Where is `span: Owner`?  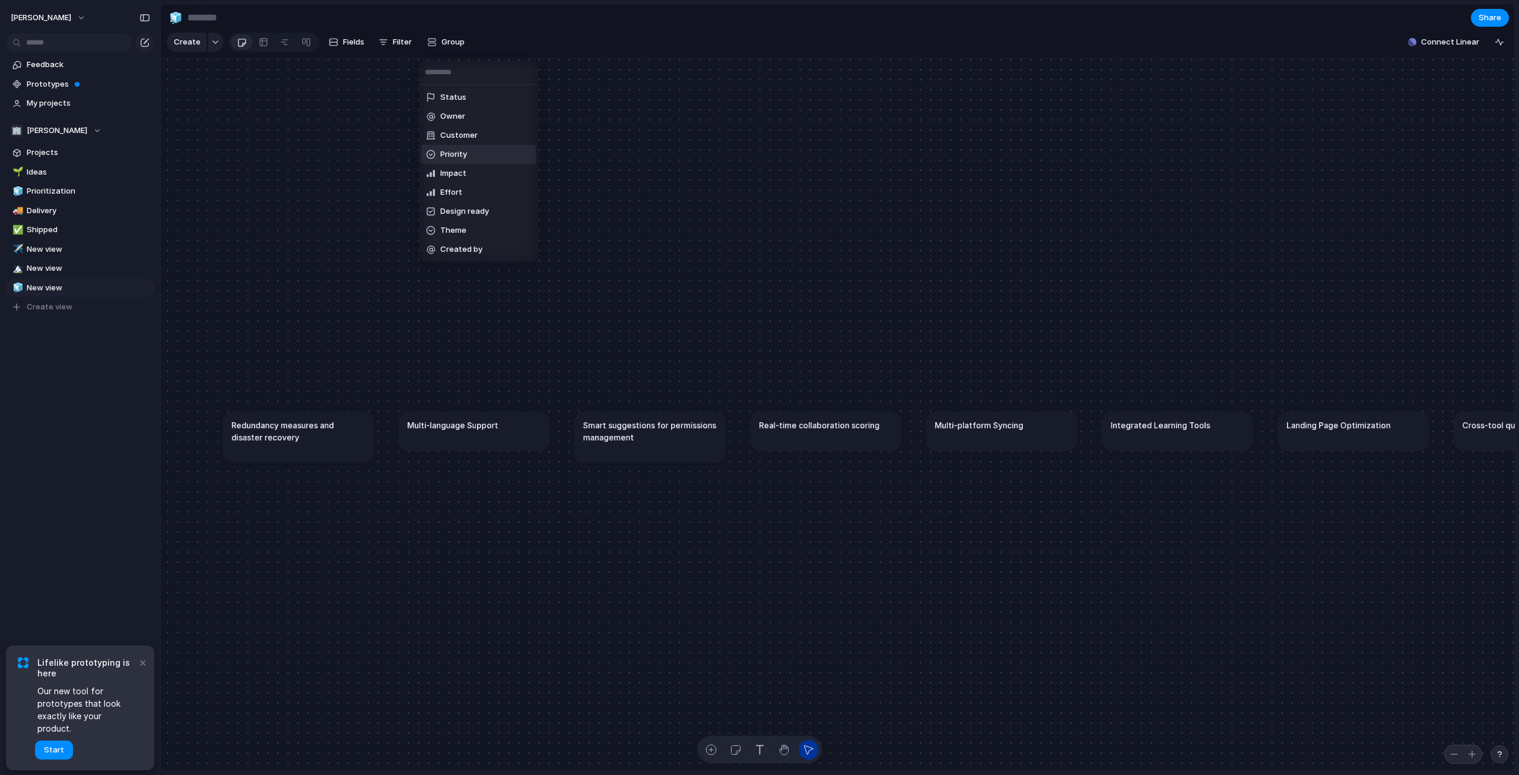 span: Owner is located at coordinates (453, 116).